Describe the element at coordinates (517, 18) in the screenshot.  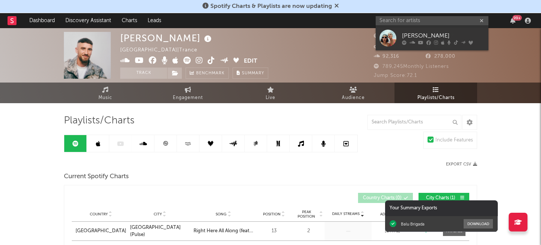
I see `div: 99 +` at that location.